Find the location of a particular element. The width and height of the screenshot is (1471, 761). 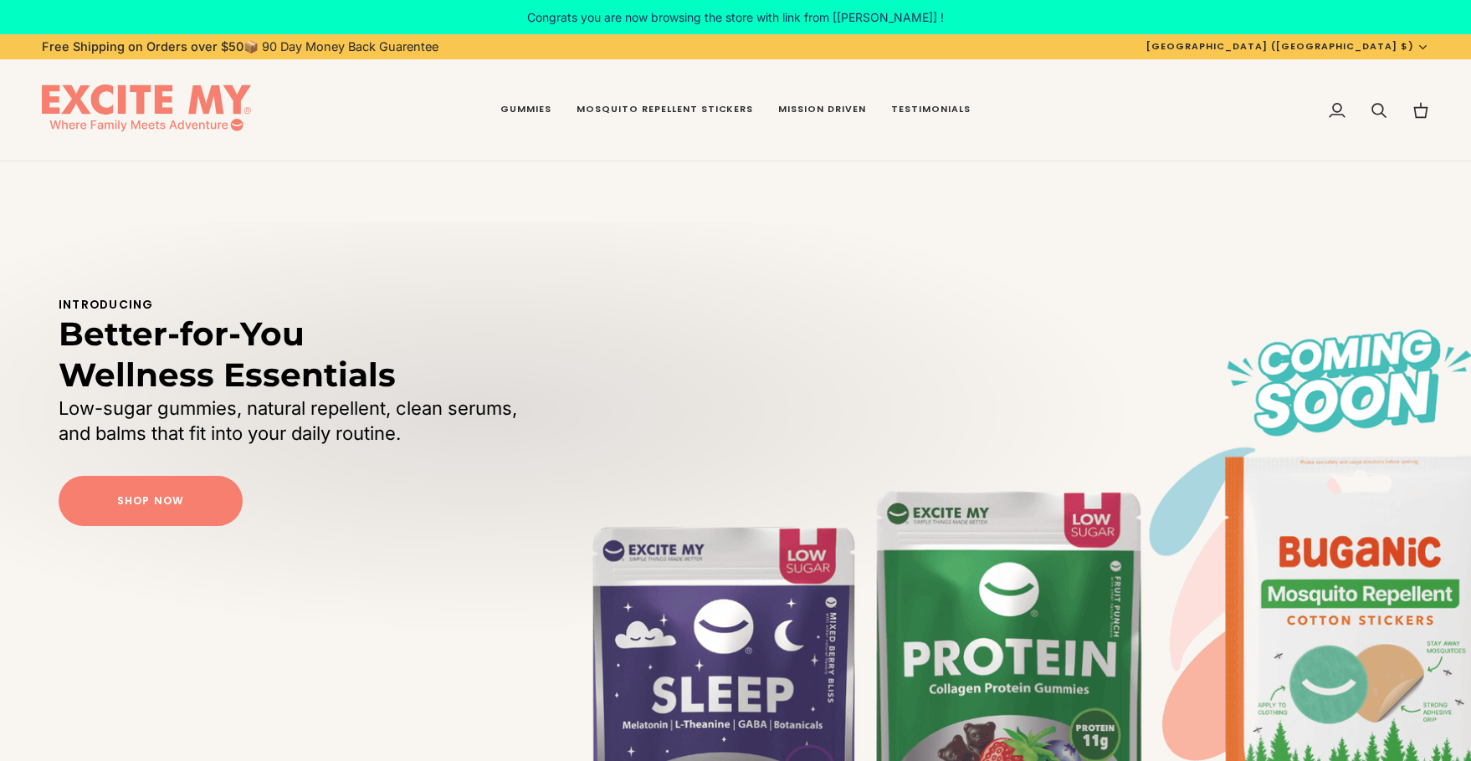

a: Shop Now is located at coordinates (151, 501).